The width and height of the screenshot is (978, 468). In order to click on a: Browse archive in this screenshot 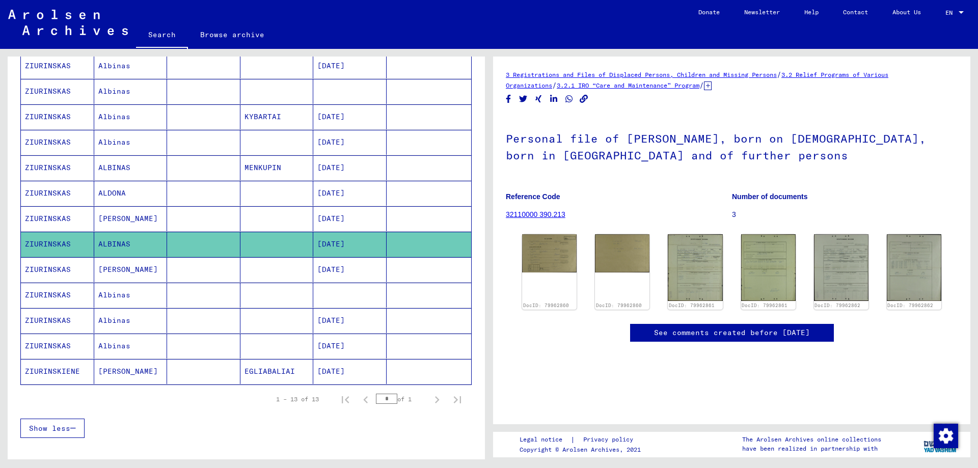, I will do `click(232, 35)`.